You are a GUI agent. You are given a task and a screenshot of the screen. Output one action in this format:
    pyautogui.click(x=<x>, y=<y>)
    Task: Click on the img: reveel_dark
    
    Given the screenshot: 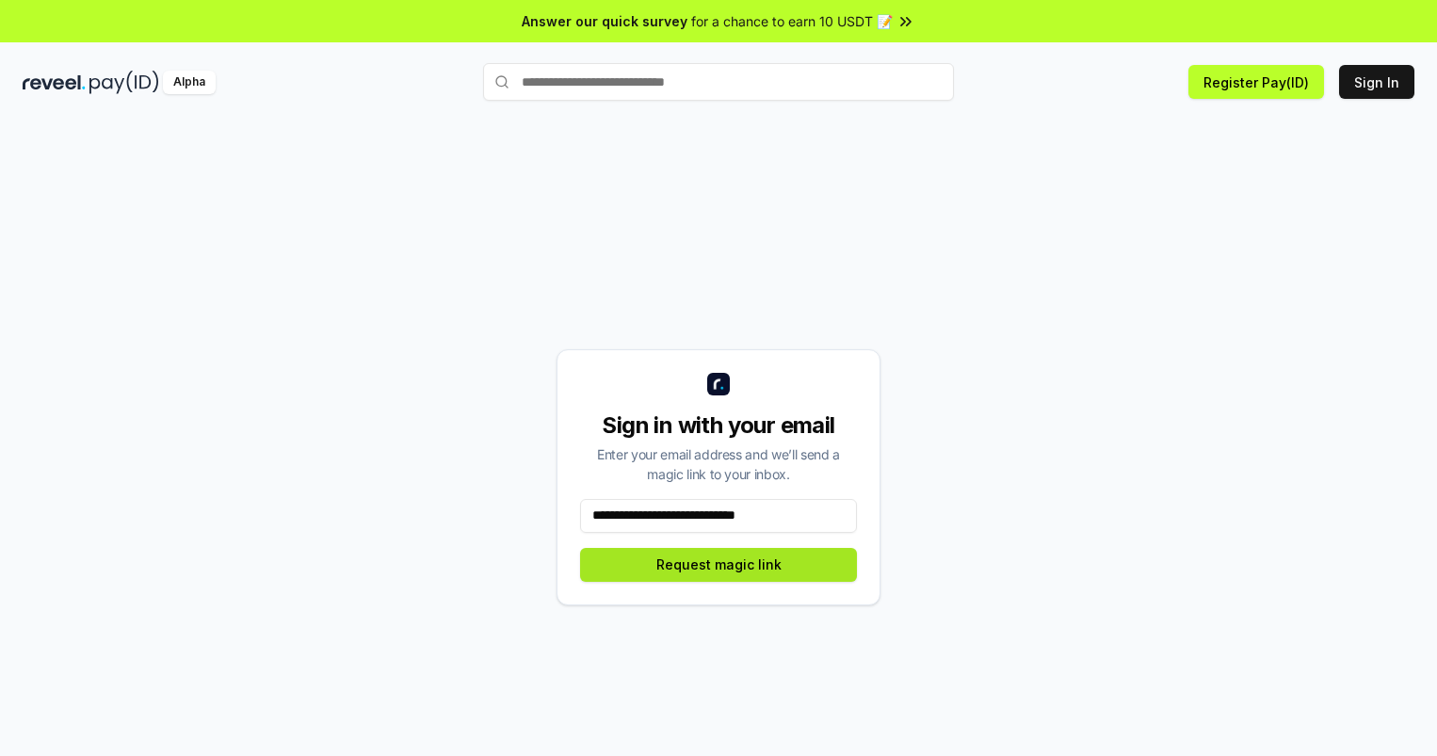 What is the action you would take?
    pyautogui.click(x=54, y=82)
    